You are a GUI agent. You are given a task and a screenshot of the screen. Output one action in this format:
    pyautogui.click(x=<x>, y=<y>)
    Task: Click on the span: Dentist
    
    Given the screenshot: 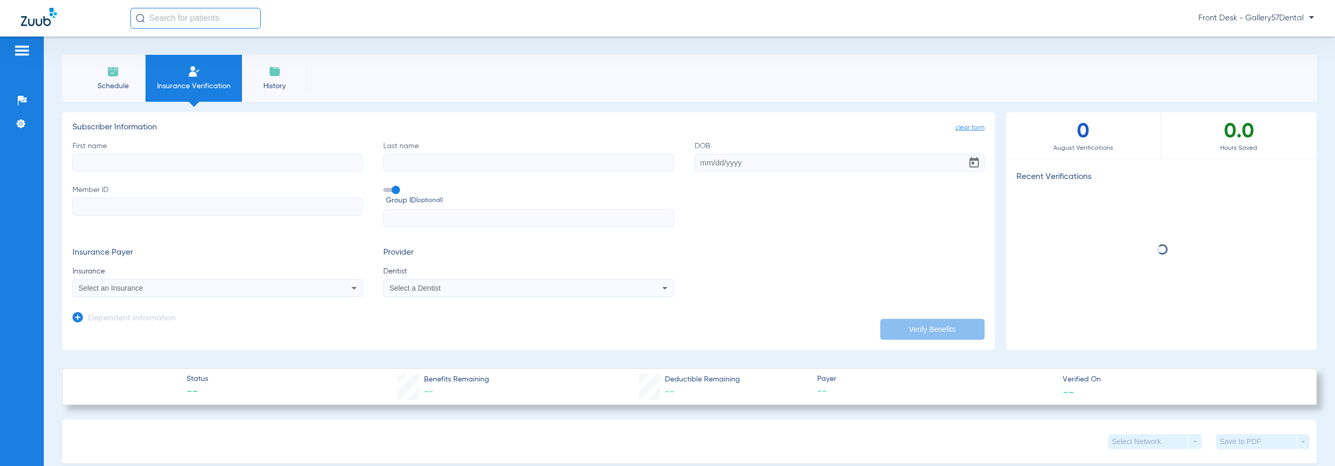 What is the action you would take?
    pyautogui.click(x=528, y=271)
    